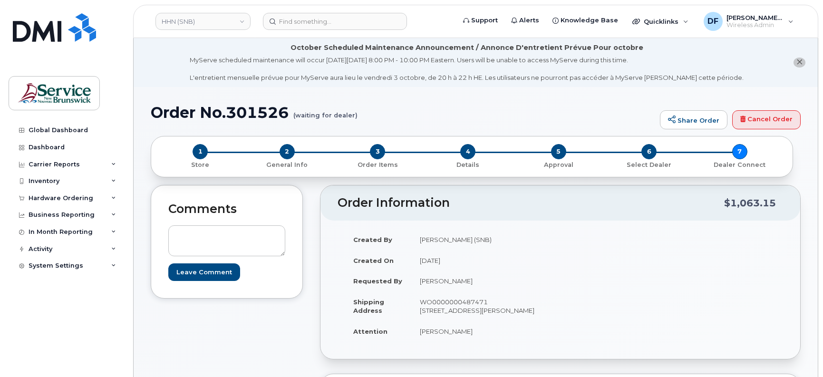  What do you see at coordinates (750, 203) in the screenshot?
I see `div: $1,063.15` at bounding box center [750, 203].